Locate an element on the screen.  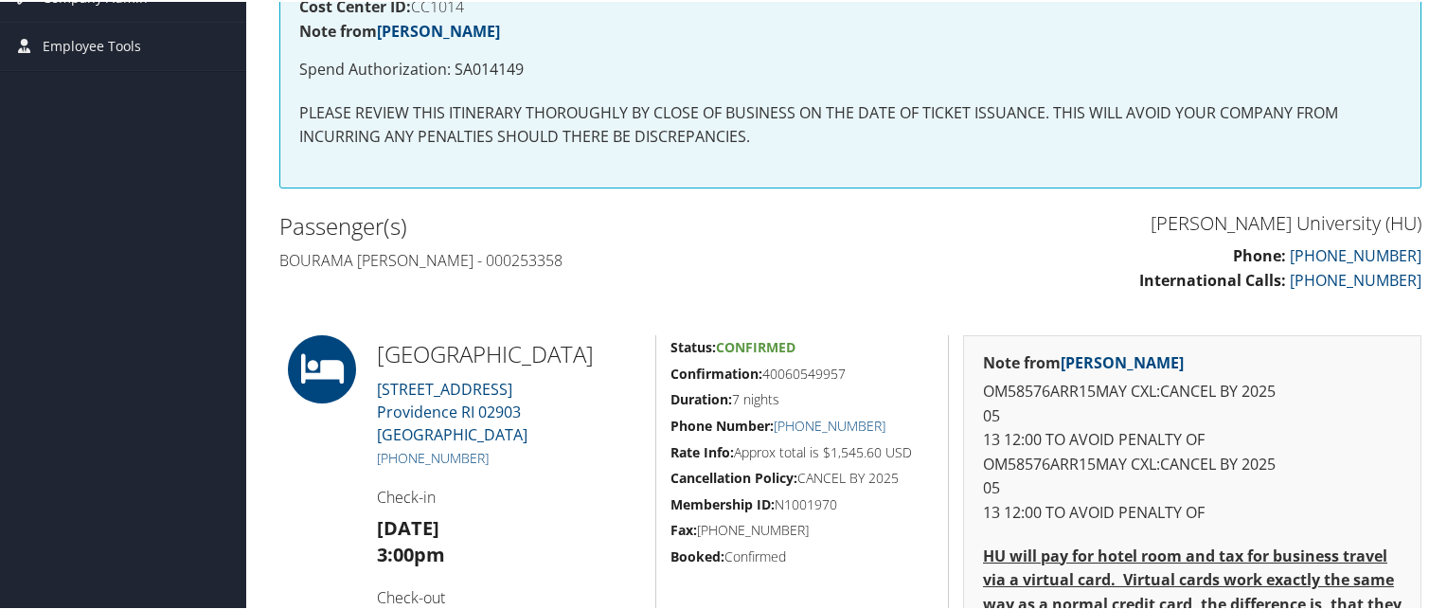
p: OM58576ARR15MAY CXL:CANCEL BY 2025 05 13 12:00 TO AVOID PENALTY OF OM58576ARR15MAY CXL:CANCEL BY ... is located at coordinates (1192, 451).